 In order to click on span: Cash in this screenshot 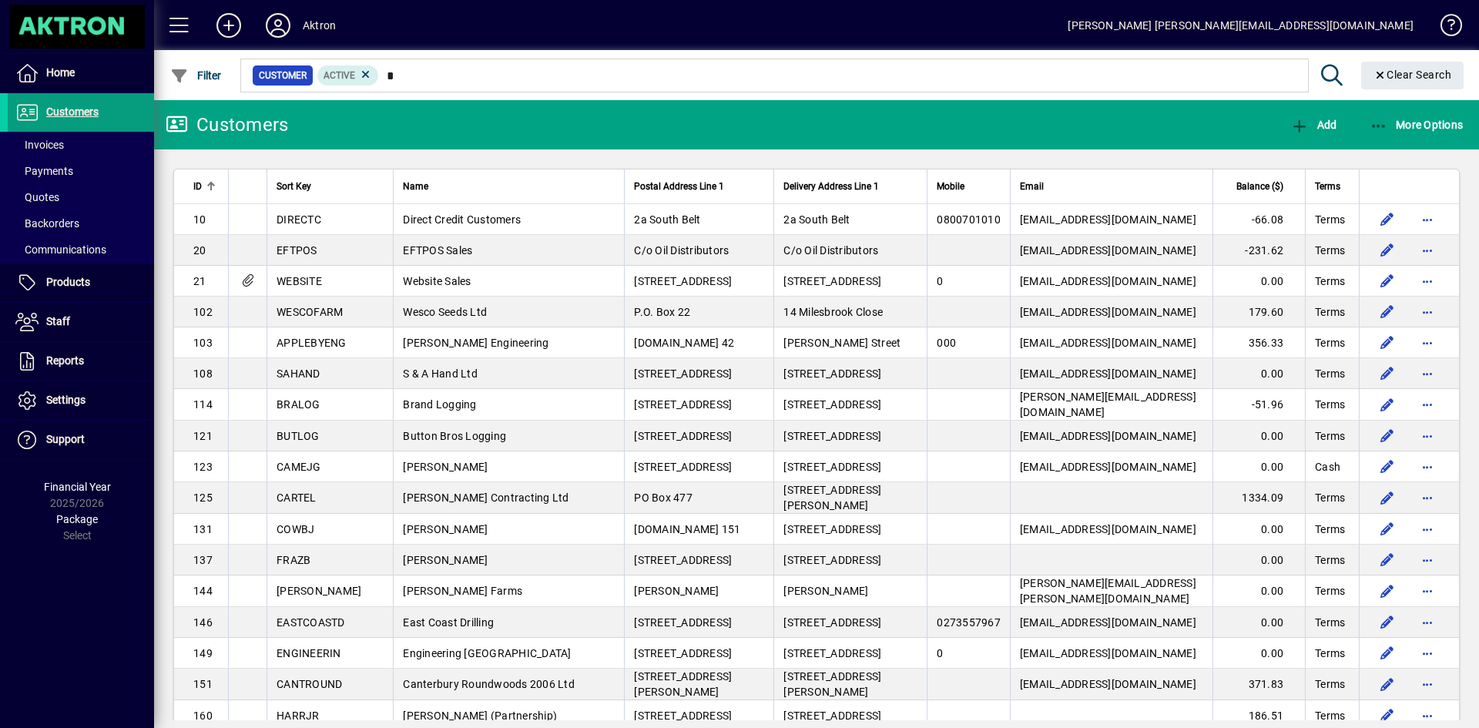, I will do `click(1327, 467)`.